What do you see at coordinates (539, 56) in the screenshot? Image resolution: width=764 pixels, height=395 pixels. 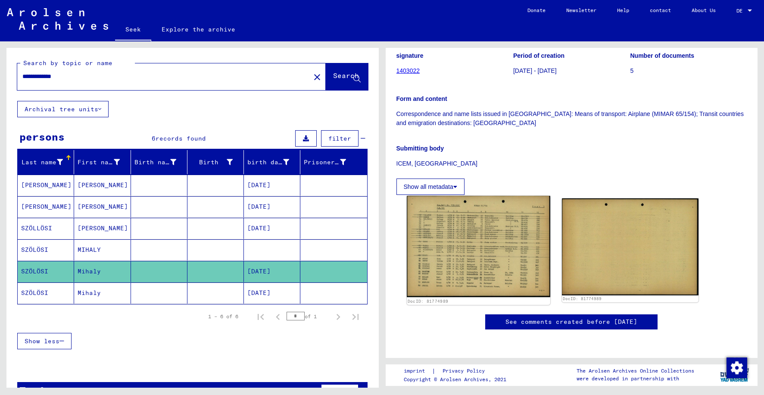 I see `font: Period of creation` at bounding box center [539, 56].